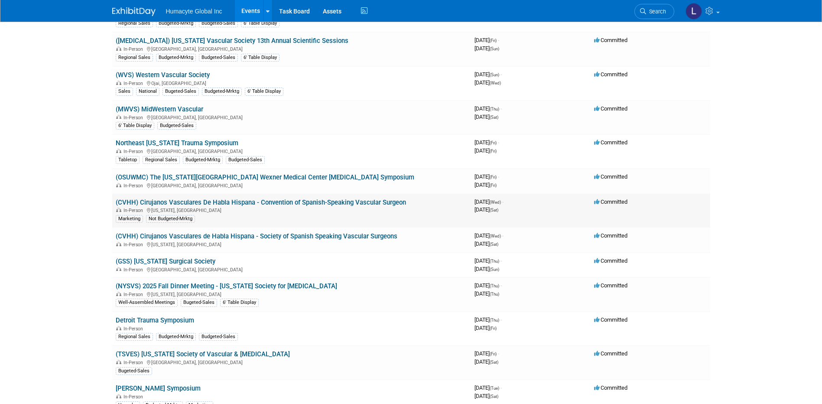 The height and width of the screenshot is (404, 822). I want to click on a: Search, so click(654, 11).